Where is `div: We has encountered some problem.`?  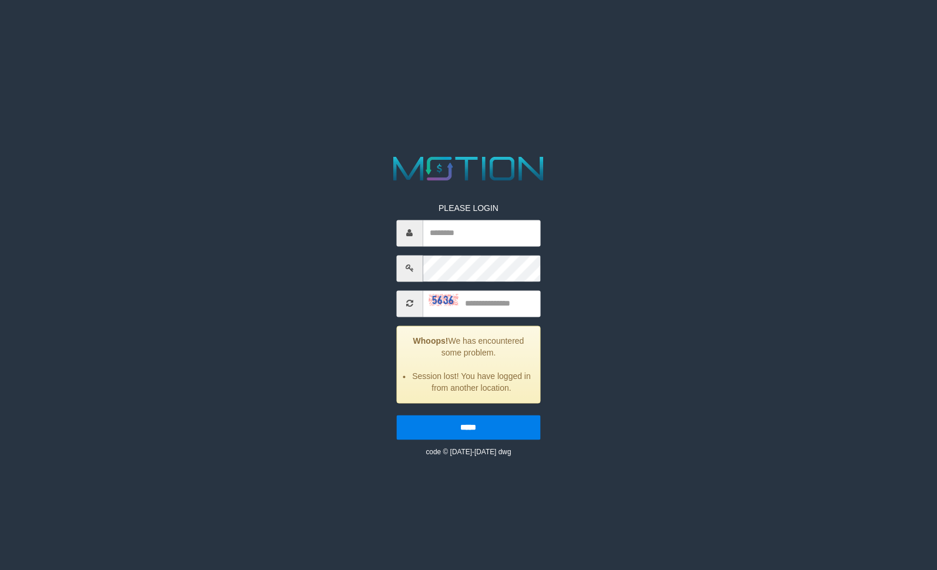
div: We has encountered some problem. is located at coordinates (468, 364).